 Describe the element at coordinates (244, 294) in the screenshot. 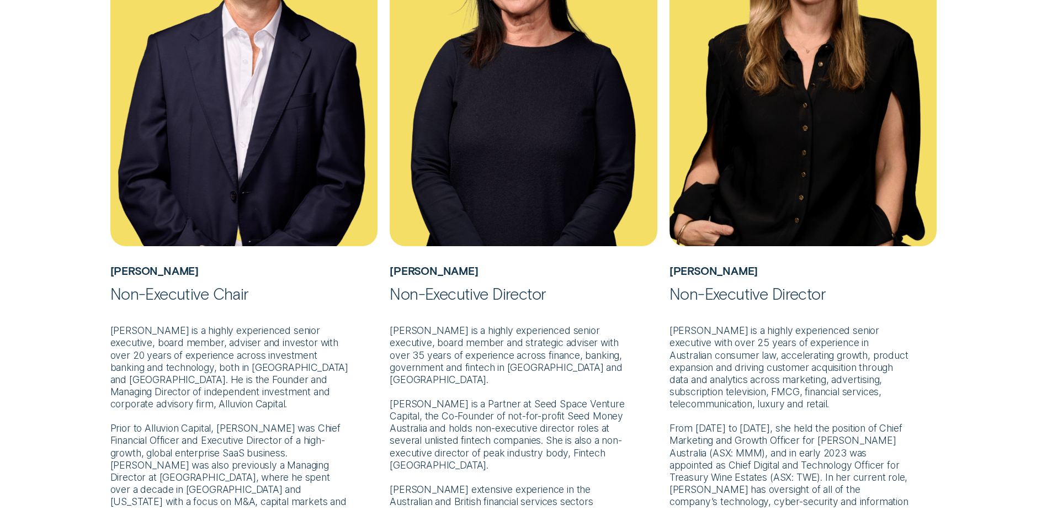

I see `div: Non-Executive Chair` at that location.